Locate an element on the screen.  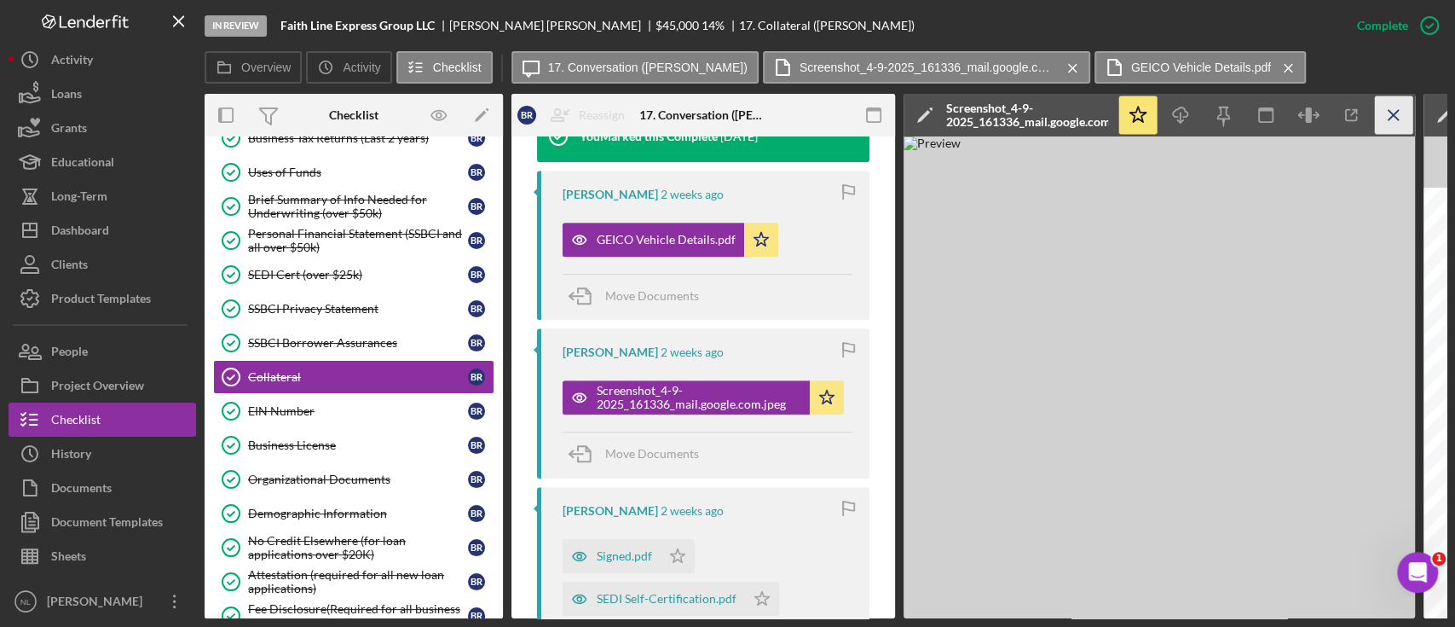
button: Sheets is located at coordinates (102, 556).